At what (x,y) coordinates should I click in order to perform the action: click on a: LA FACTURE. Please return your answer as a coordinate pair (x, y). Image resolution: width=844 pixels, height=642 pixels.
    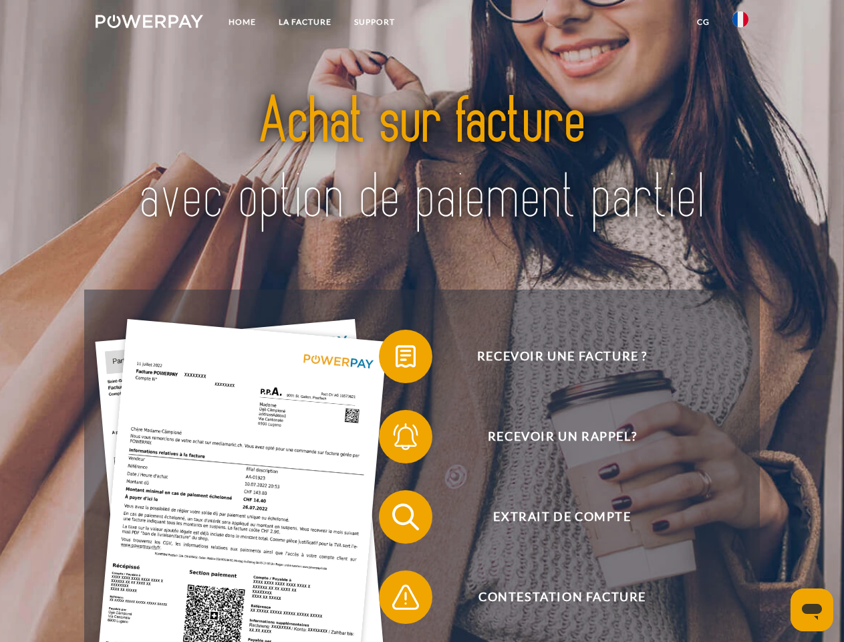
    Looking at the image, I should click on (305, 22).